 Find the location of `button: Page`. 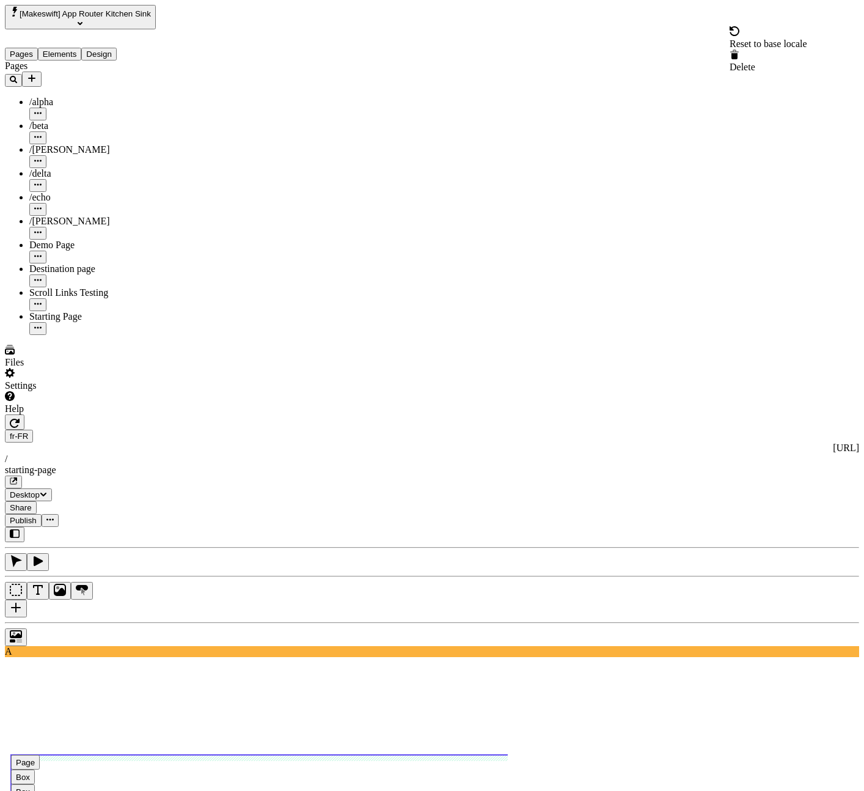

button: Page is located at coordinates (25, 762).